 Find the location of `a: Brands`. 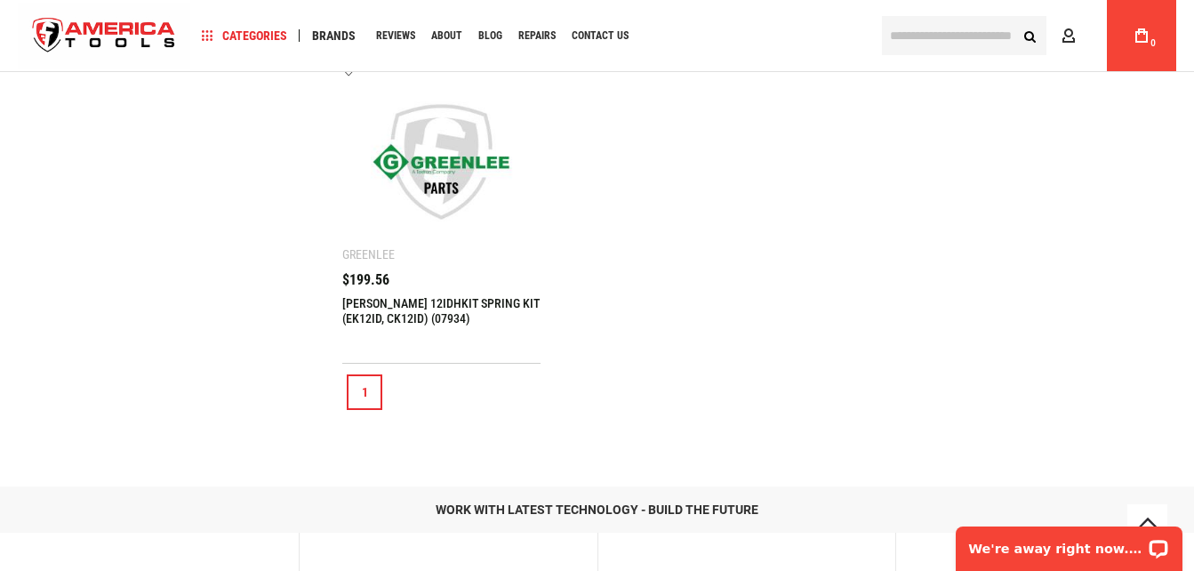

a: Brands is located at coordinates (333, 36).